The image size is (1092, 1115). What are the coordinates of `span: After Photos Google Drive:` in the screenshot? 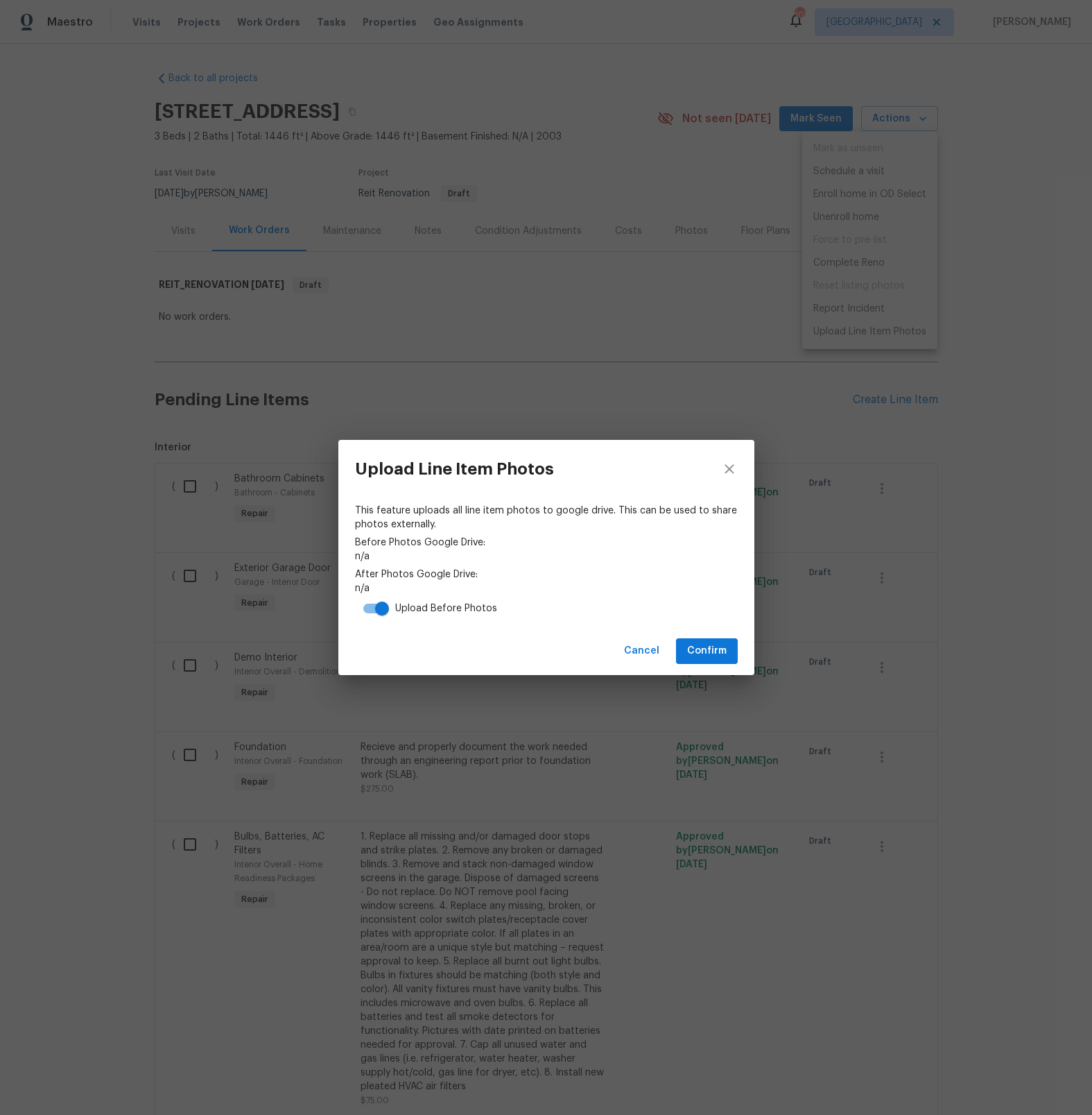 It's located at (547, 575).